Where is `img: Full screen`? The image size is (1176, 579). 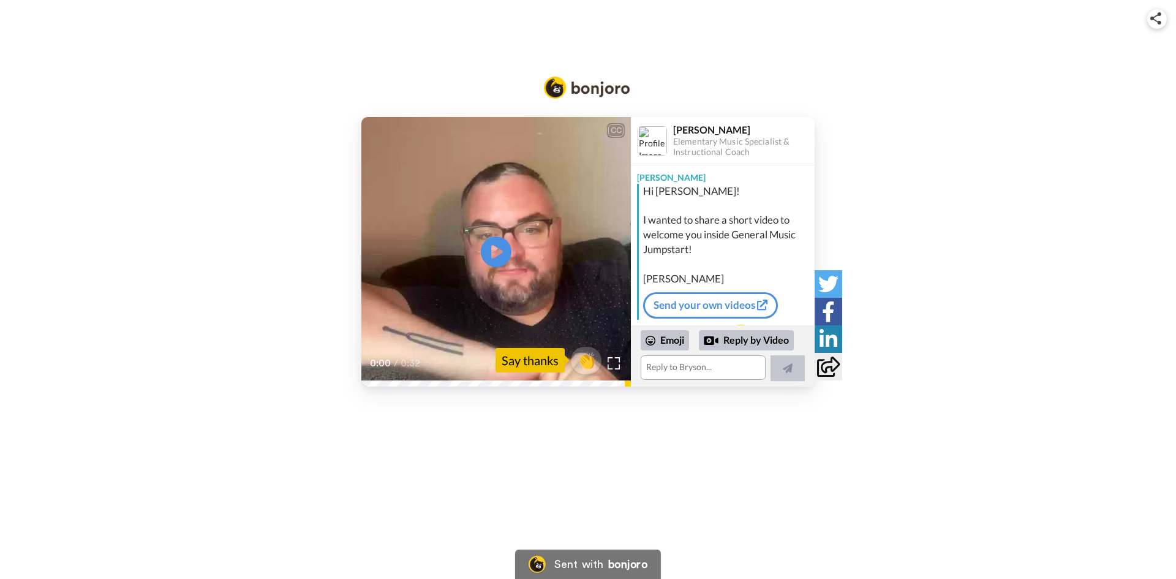
img: Full screen is located at coordinates (614, 363).